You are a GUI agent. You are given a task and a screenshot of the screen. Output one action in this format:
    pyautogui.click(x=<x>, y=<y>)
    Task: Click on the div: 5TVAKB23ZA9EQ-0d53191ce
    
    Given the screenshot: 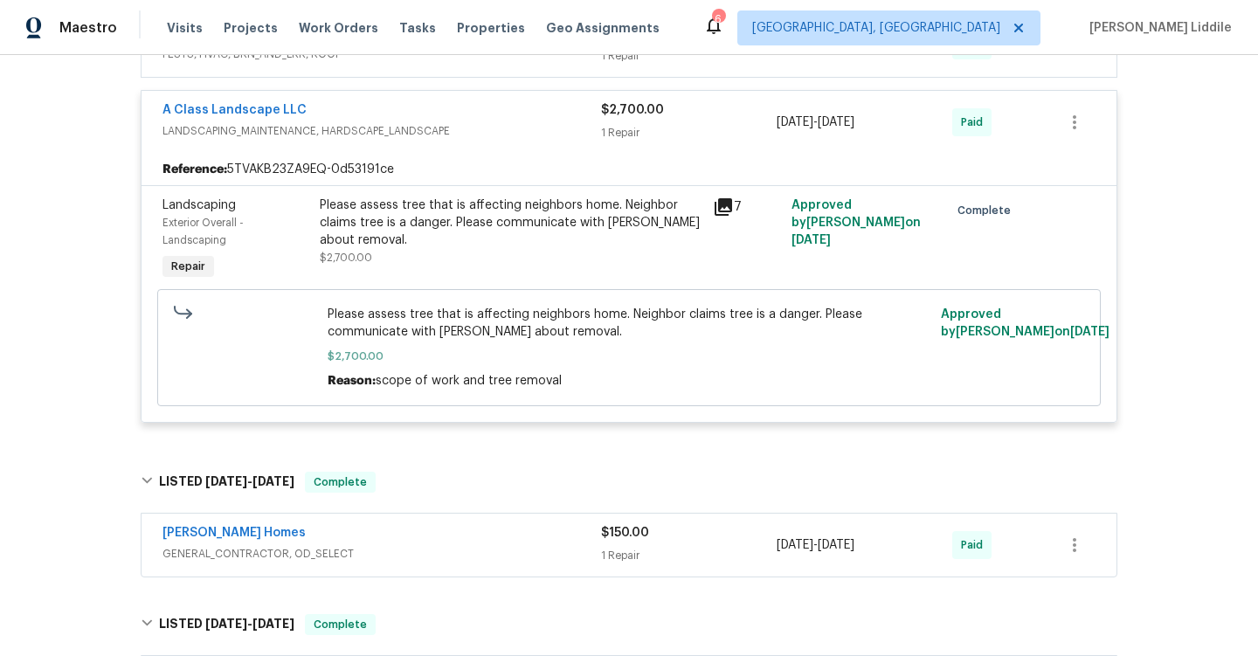 What is the action you would take?
    pyautogui.click(x=629, y=169)
    